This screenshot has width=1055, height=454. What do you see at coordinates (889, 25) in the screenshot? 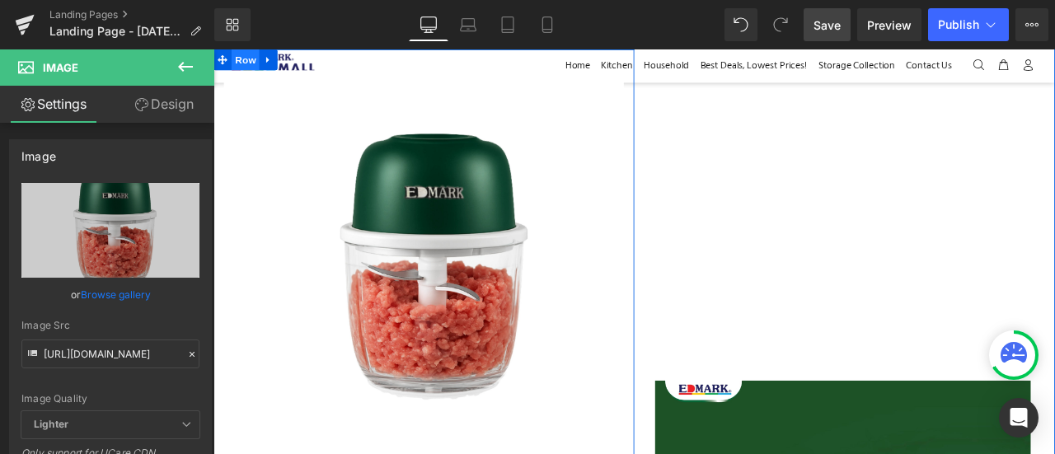
I see `a: Preview` at bounding box center [889, 25].